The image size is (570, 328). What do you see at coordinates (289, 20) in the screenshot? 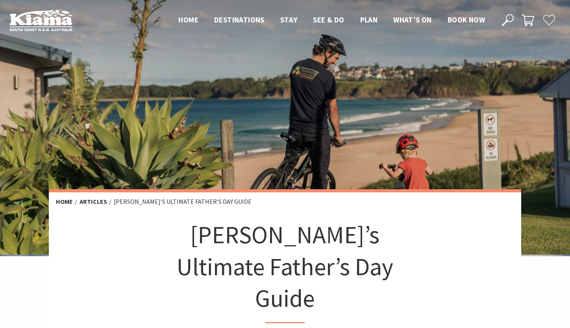
I see `span: Stay` at bounding box center [289, 20].